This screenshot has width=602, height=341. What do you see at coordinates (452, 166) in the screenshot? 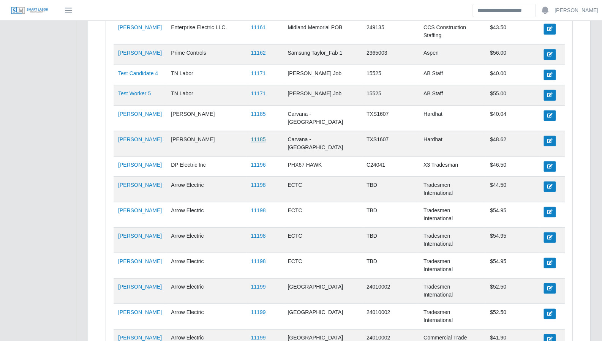
I see `td: X3 Tradesman` at bounding box center [452, 166].